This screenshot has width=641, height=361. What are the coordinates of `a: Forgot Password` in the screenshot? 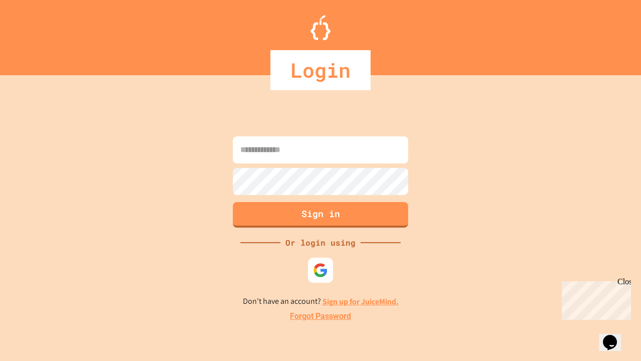 It's located at (321, 316).